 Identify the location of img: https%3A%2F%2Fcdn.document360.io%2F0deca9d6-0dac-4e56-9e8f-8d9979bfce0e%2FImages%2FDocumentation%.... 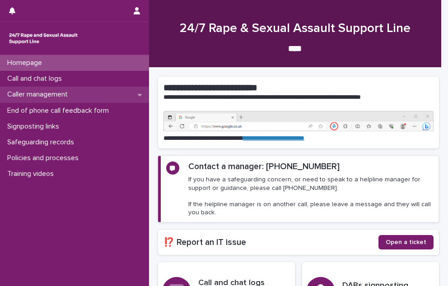
(298, 121).